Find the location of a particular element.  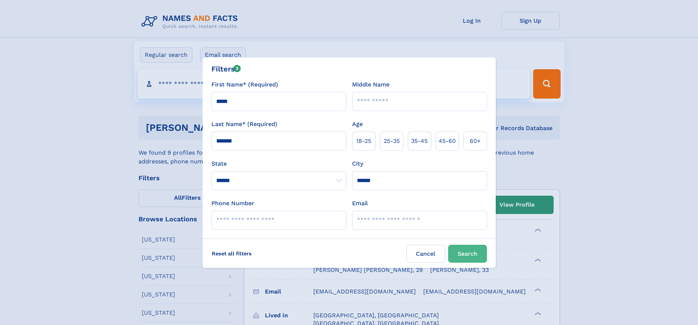

label: State is located at coordinates (279, 164).